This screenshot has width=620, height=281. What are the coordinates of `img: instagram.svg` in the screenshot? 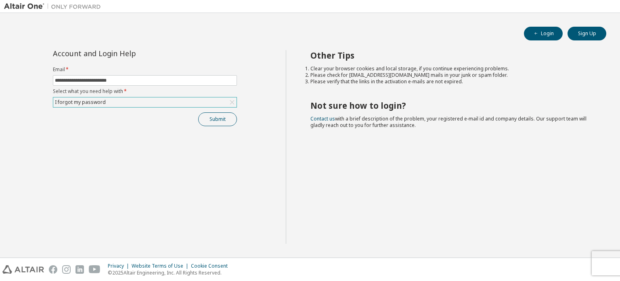 It's located at (66, 269).